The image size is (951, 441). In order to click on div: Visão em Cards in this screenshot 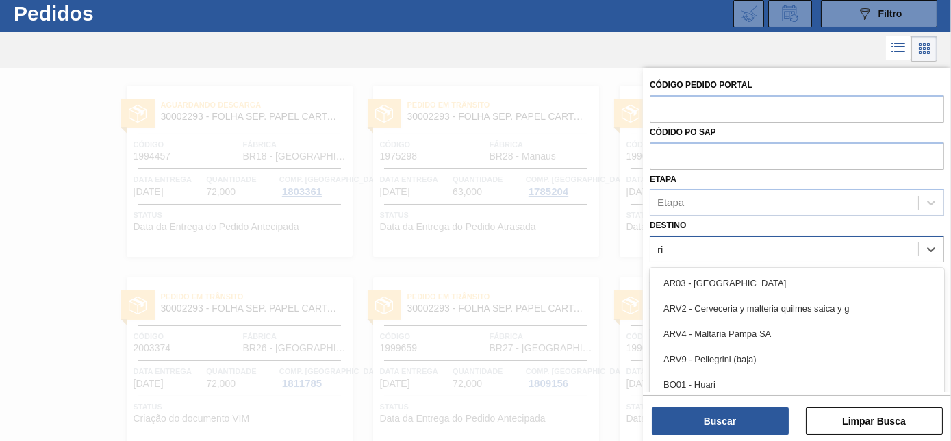, I will do `click(925, 49)`.